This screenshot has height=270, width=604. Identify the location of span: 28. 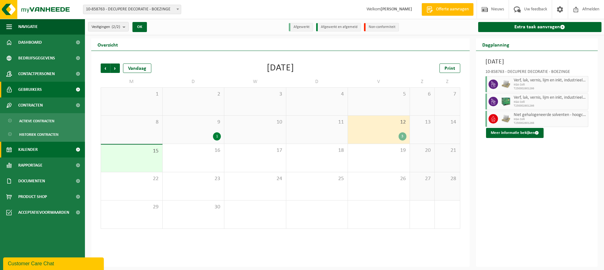
(447, 179).